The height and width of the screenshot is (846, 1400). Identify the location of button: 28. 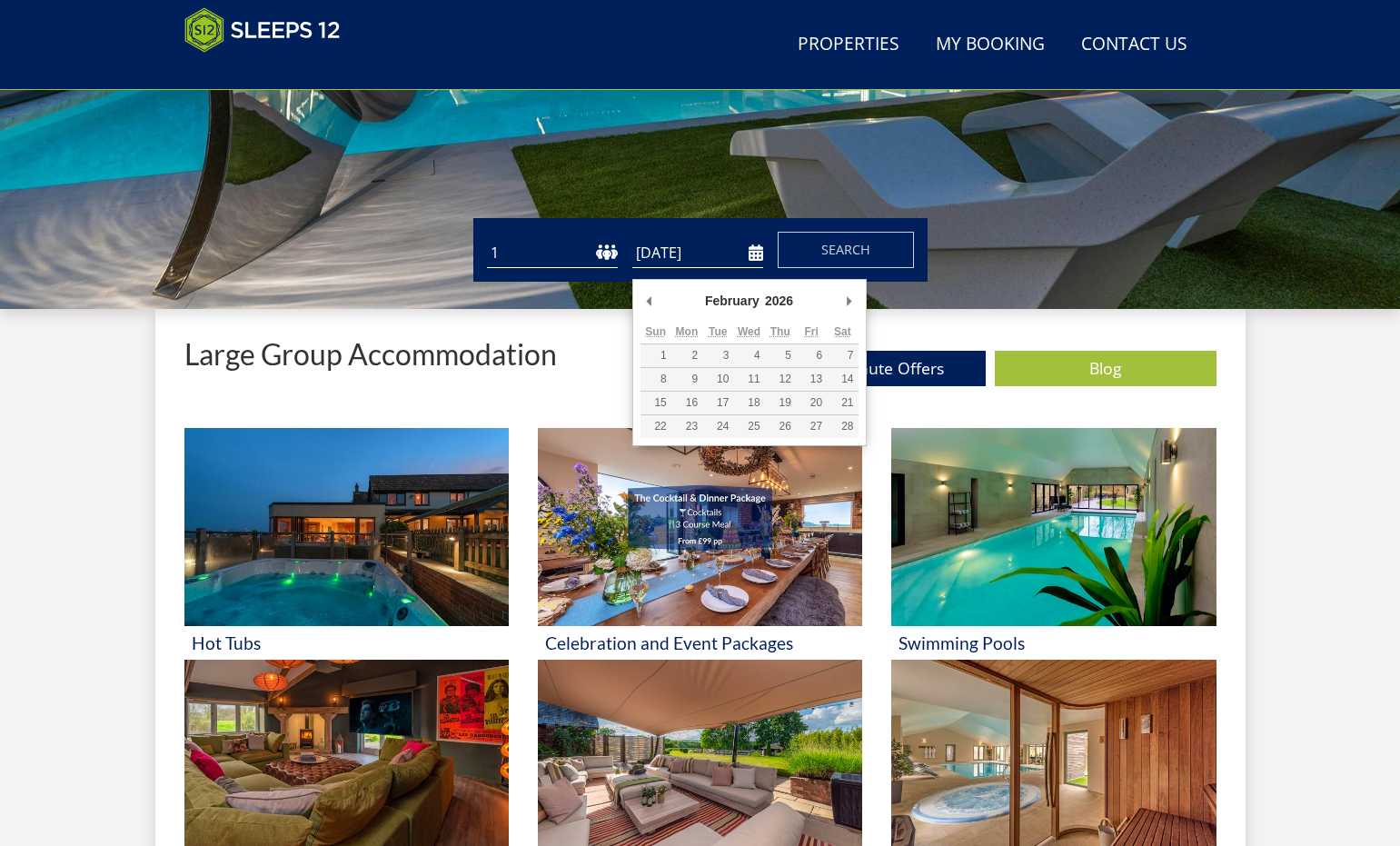
(842, 426).